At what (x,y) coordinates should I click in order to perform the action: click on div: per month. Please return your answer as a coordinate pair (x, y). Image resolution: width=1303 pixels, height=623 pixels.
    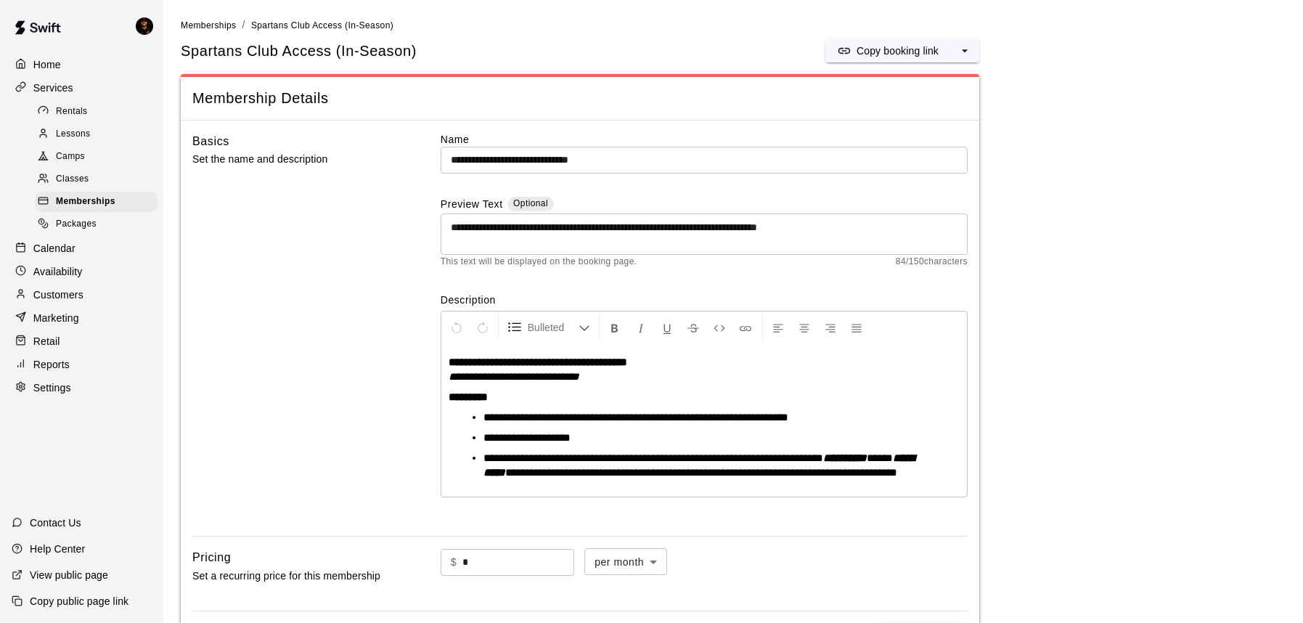
    Looking at the image, I should click on (626, 561).